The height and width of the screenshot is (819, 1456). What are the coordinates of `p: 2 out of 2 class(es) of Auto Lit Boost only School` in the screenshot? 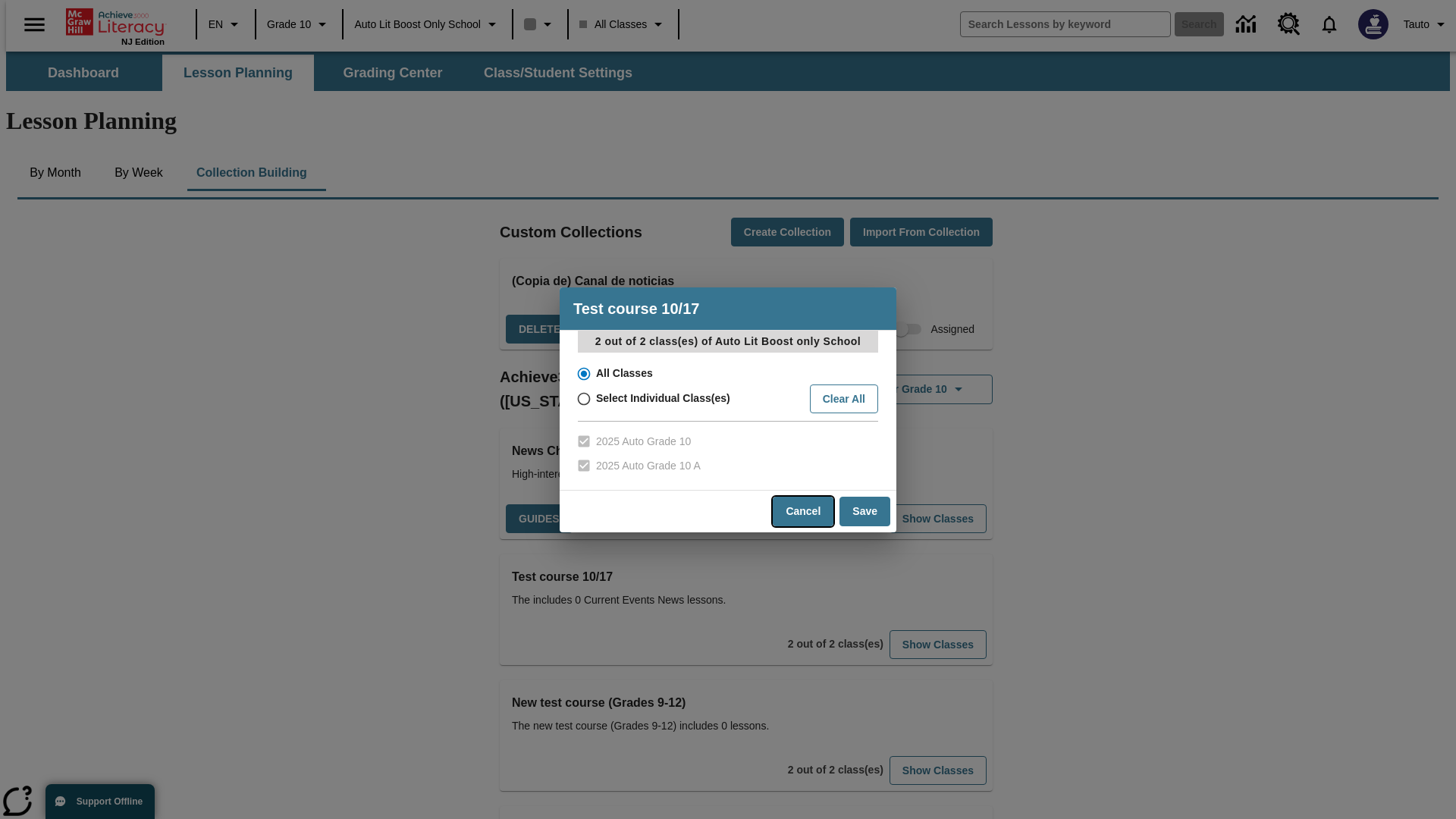 It's located at (728, 341).